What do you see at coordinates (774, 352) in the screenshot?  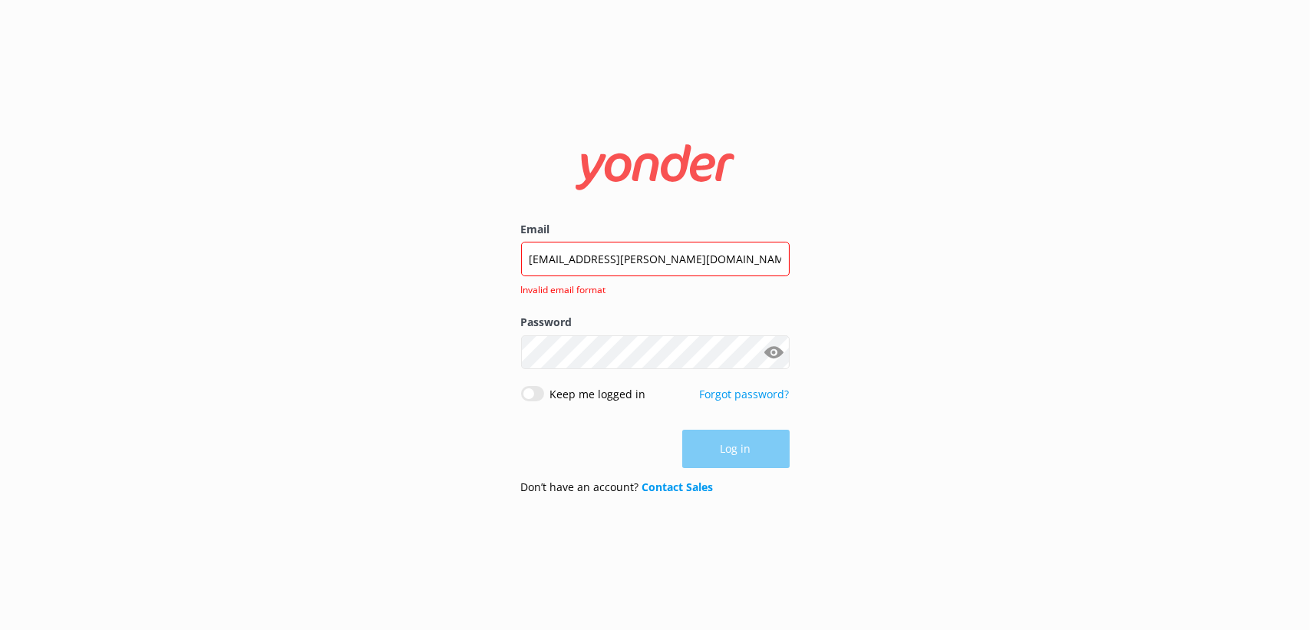 I see `button: Show password` at bounding box center [774, 352].